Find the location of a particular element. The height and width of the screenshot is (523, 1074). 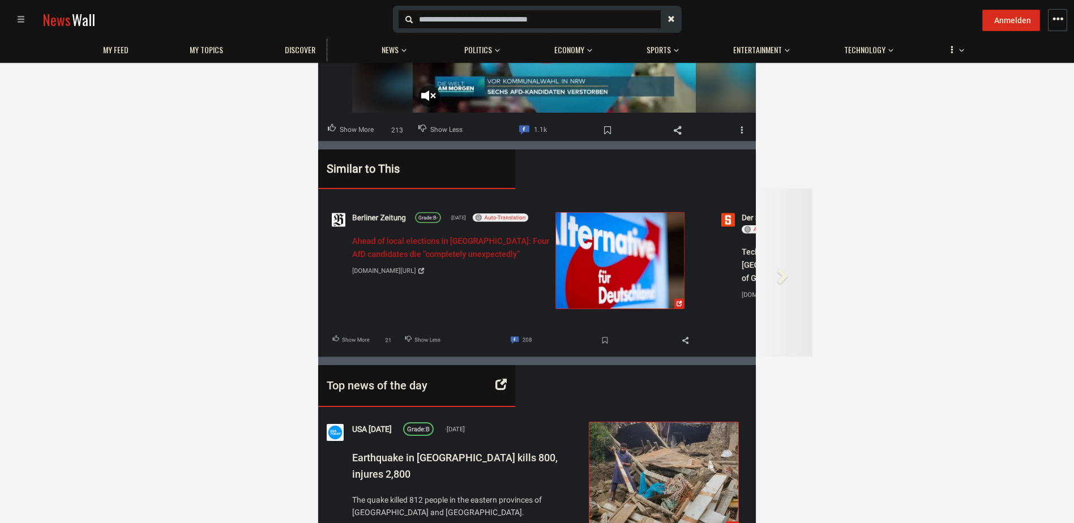

span: 208 is located at coordinates (526, 340).